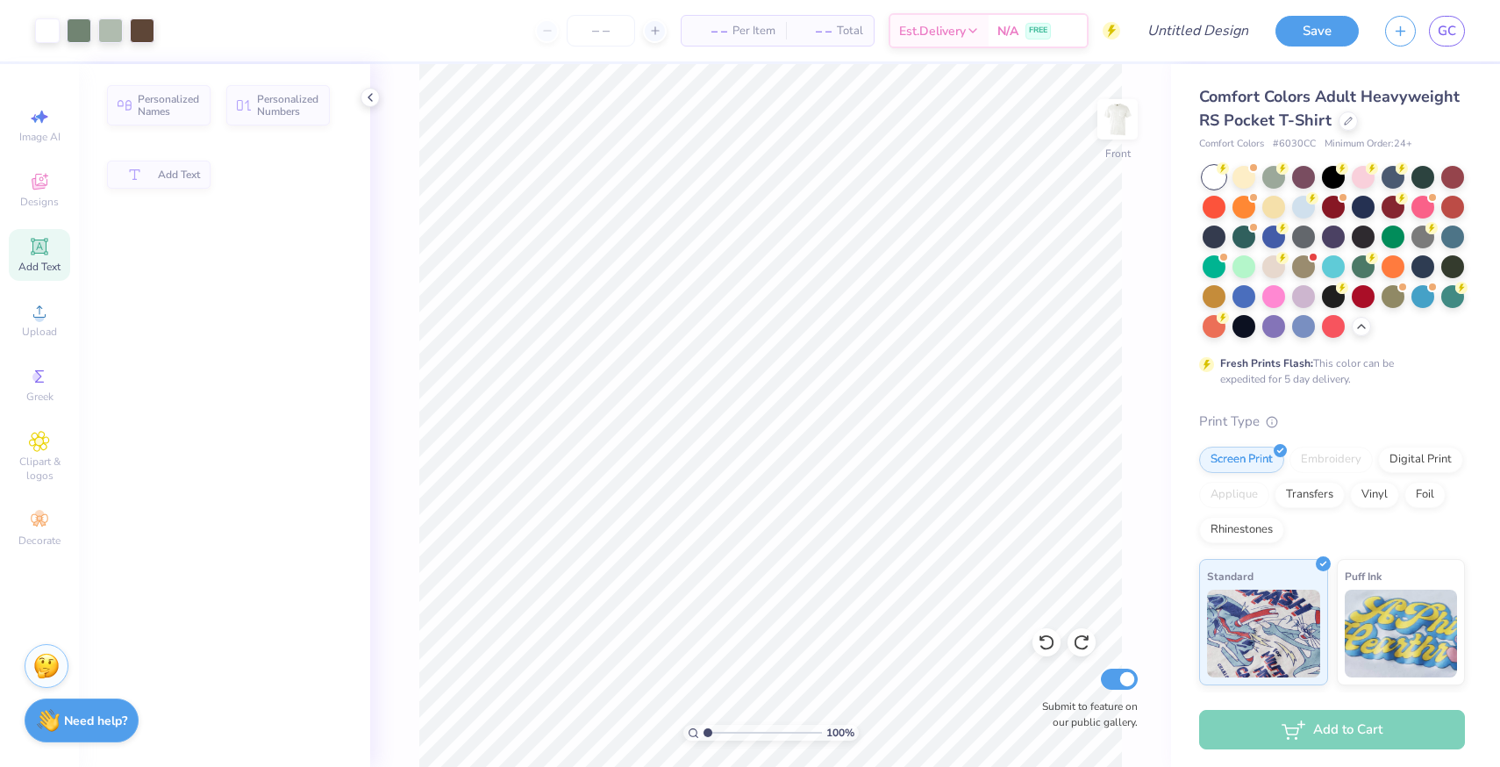 This screenshot has height=767, width=1500. I want to click on span: 100 %, so click(840, 732).